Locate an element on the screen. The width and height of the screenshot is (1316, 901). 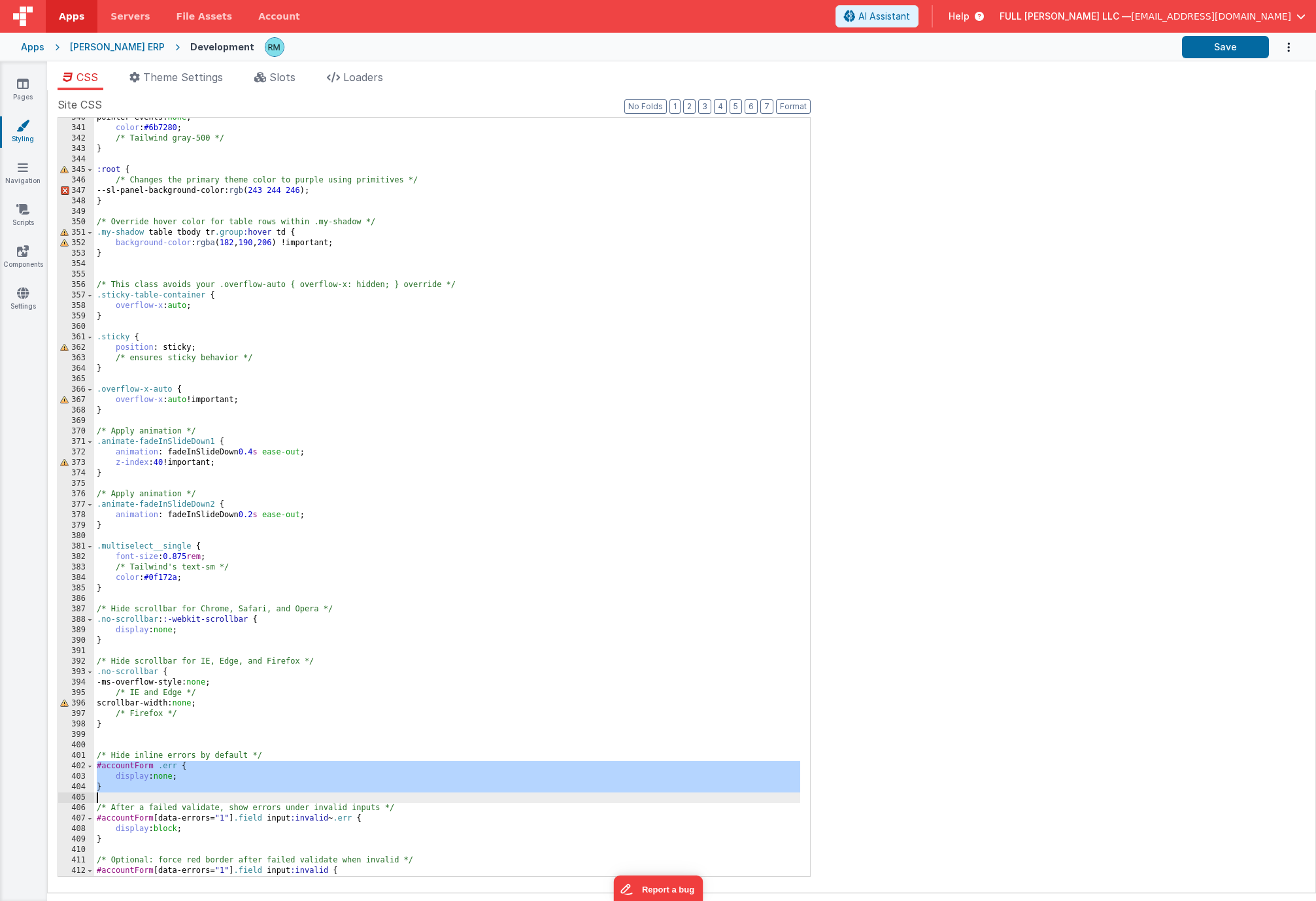
div: 350 is located at coordinates (76, 223).